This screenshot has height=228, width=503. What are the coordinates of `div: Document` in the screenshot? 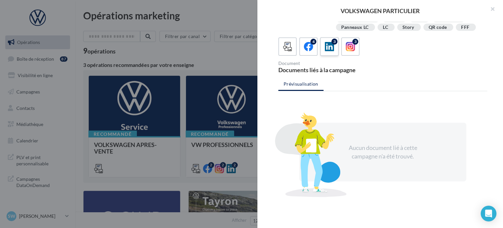 It's located at (329, 63).